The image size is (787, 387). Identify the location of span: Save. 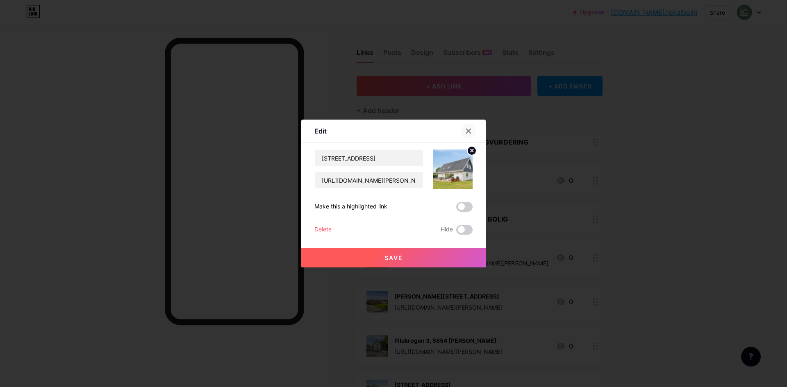
(394, 258).